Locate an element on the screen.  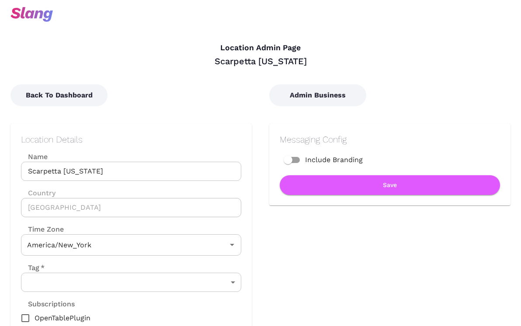
button: Open is located at coordinates (232, 245).